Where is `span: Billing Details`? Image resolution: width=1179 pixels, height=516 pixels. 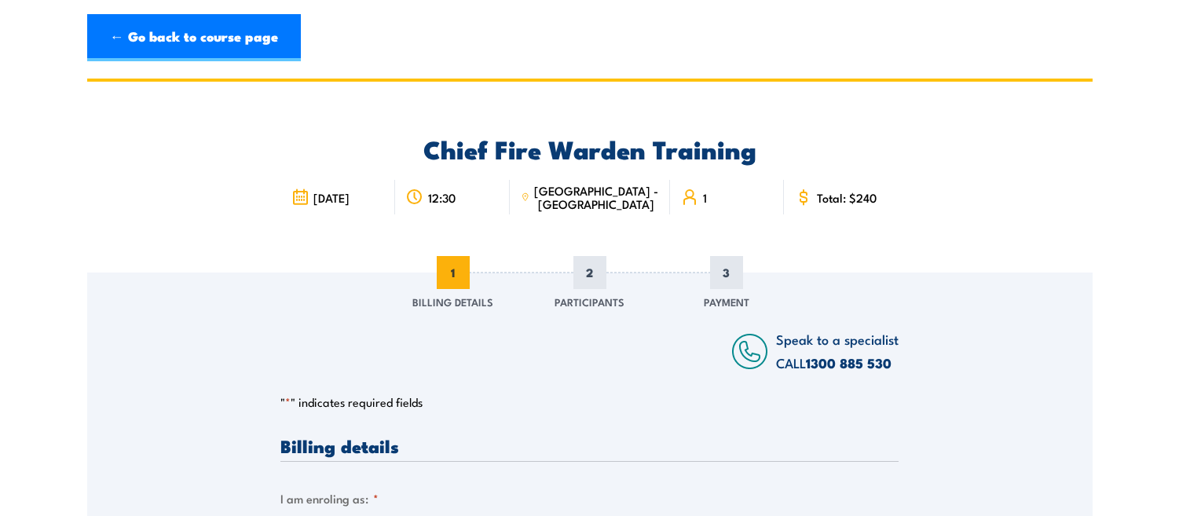 span: Billing Details is located at coordinates (452, 302).